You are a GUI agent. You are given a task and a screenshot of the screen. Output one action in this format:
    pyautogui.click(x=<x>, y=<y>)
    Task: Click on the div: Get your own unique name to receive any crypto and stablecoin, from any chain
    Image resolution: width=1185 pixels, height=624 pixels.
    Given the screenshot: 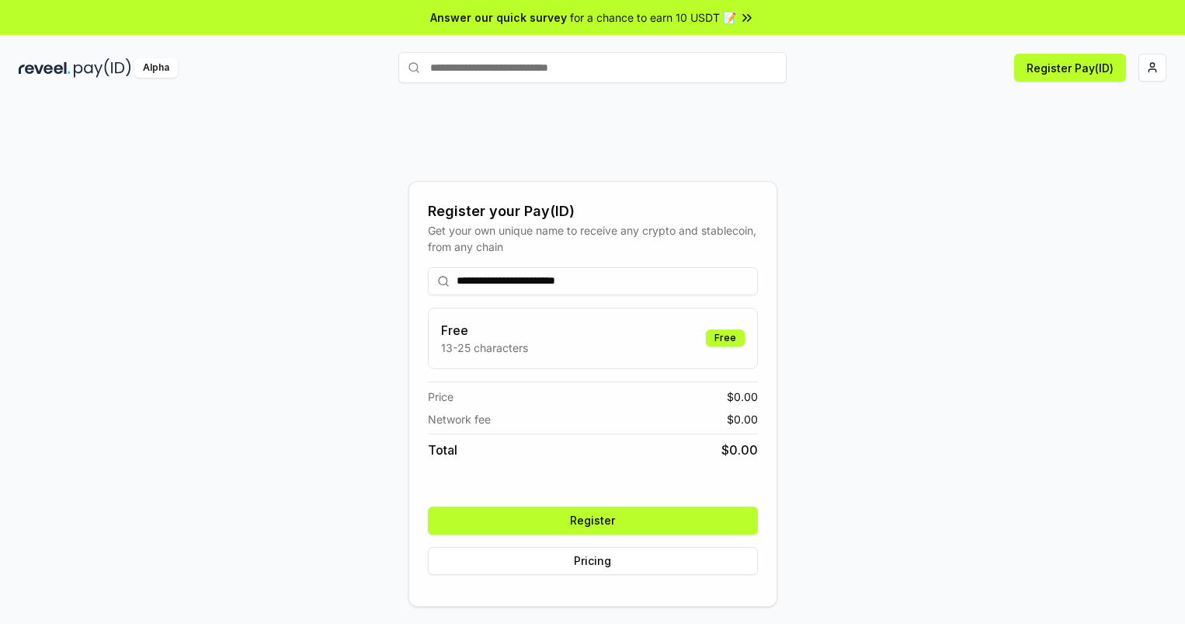 What is the action you would take?
    pyautogui.click(x=593, y=238)
    